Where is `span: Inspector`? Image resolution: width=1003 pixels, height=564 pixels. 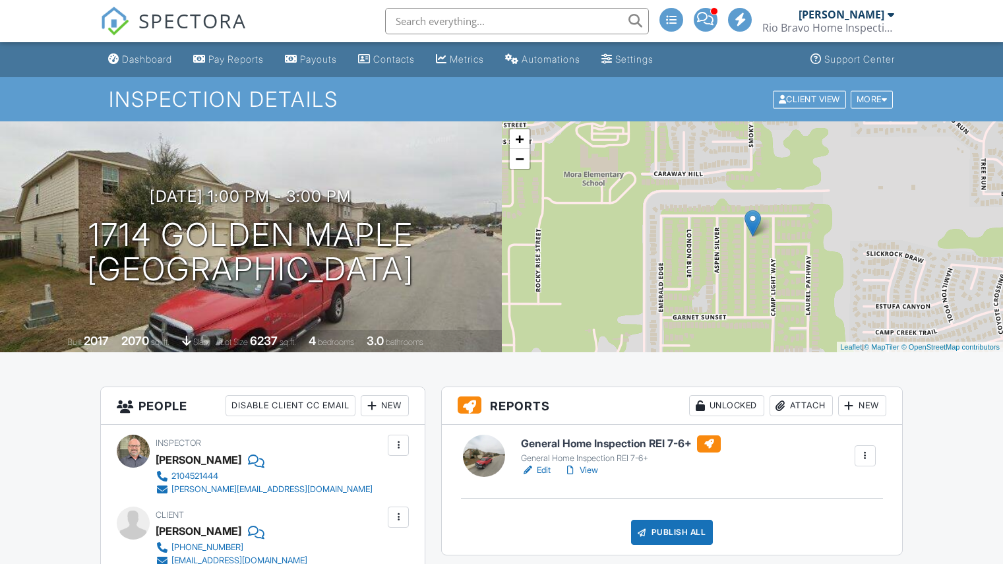 span: Inspector is located at coordinates (178, 443).